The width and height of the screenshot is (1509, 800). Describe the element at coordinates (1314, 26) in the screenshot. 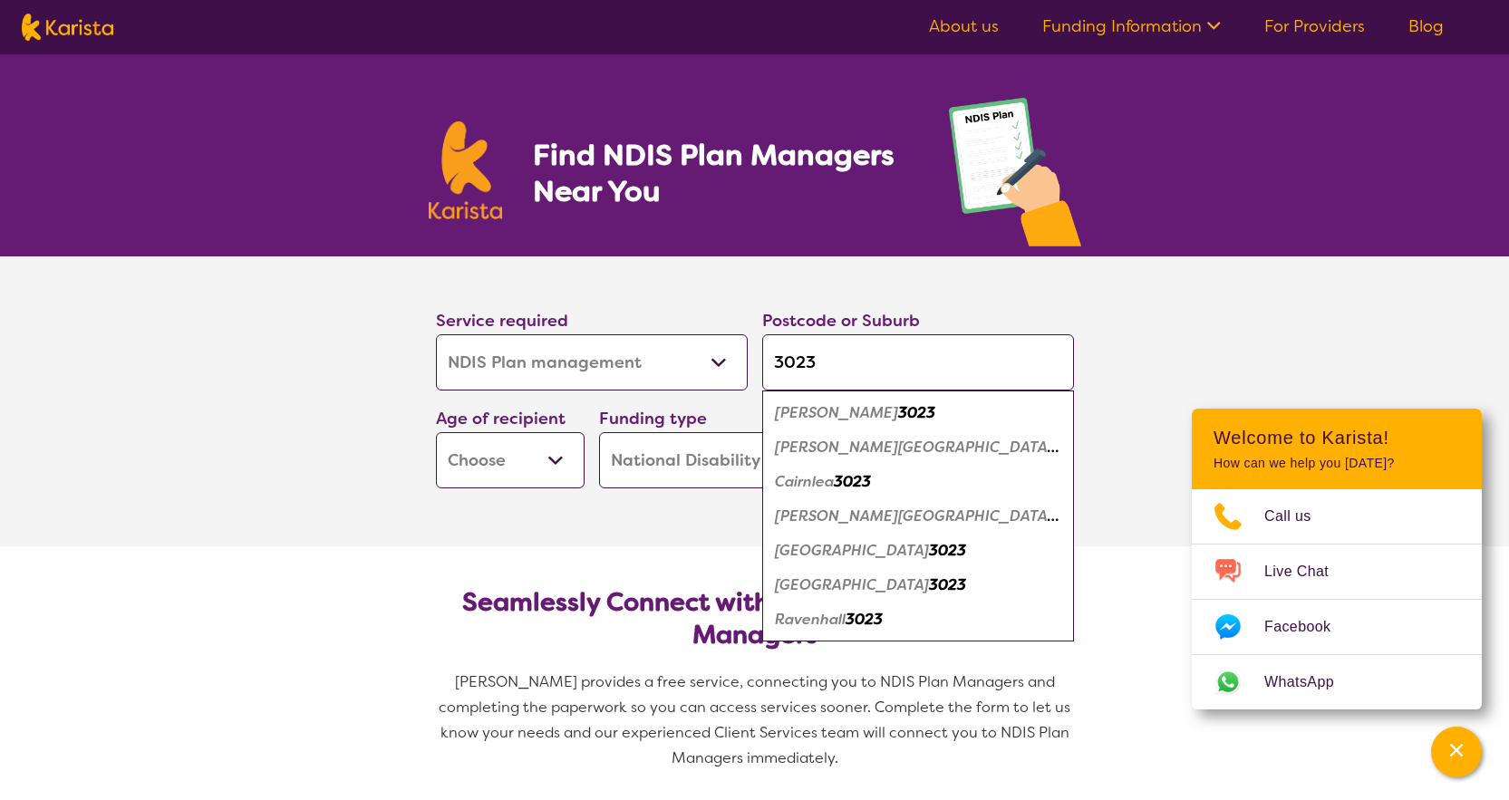

I see `a: For Providers` at that location.